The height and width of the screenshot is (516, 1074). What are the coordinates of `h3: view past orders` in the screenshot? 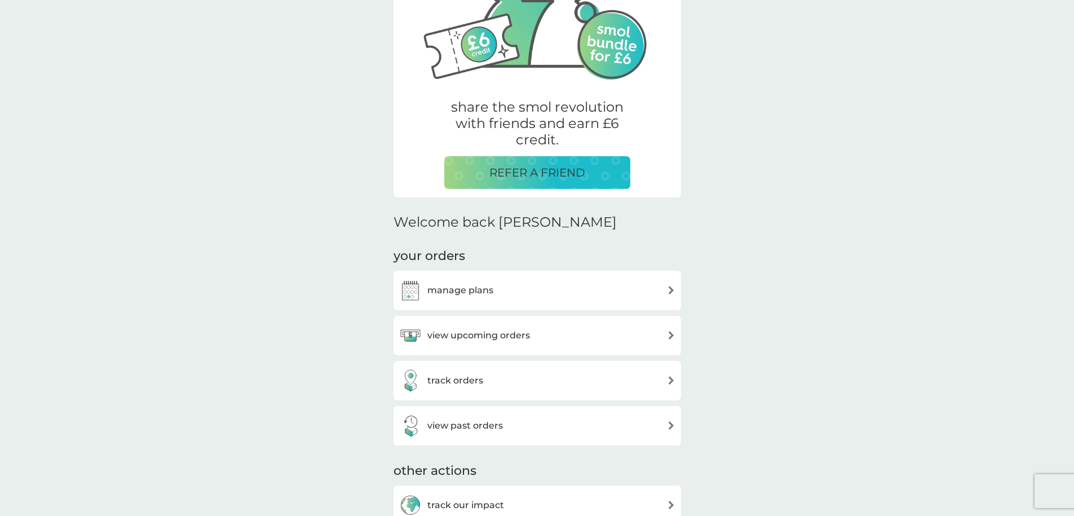 It's located at (465, 426).